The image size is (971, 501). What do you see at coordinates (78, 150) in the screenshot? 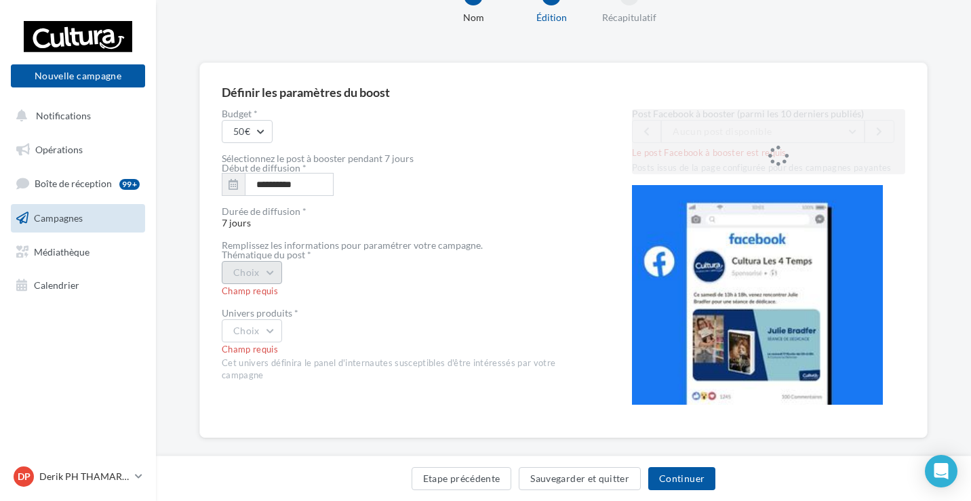
I see `a: Opérations` at bounding box center [78, 150].